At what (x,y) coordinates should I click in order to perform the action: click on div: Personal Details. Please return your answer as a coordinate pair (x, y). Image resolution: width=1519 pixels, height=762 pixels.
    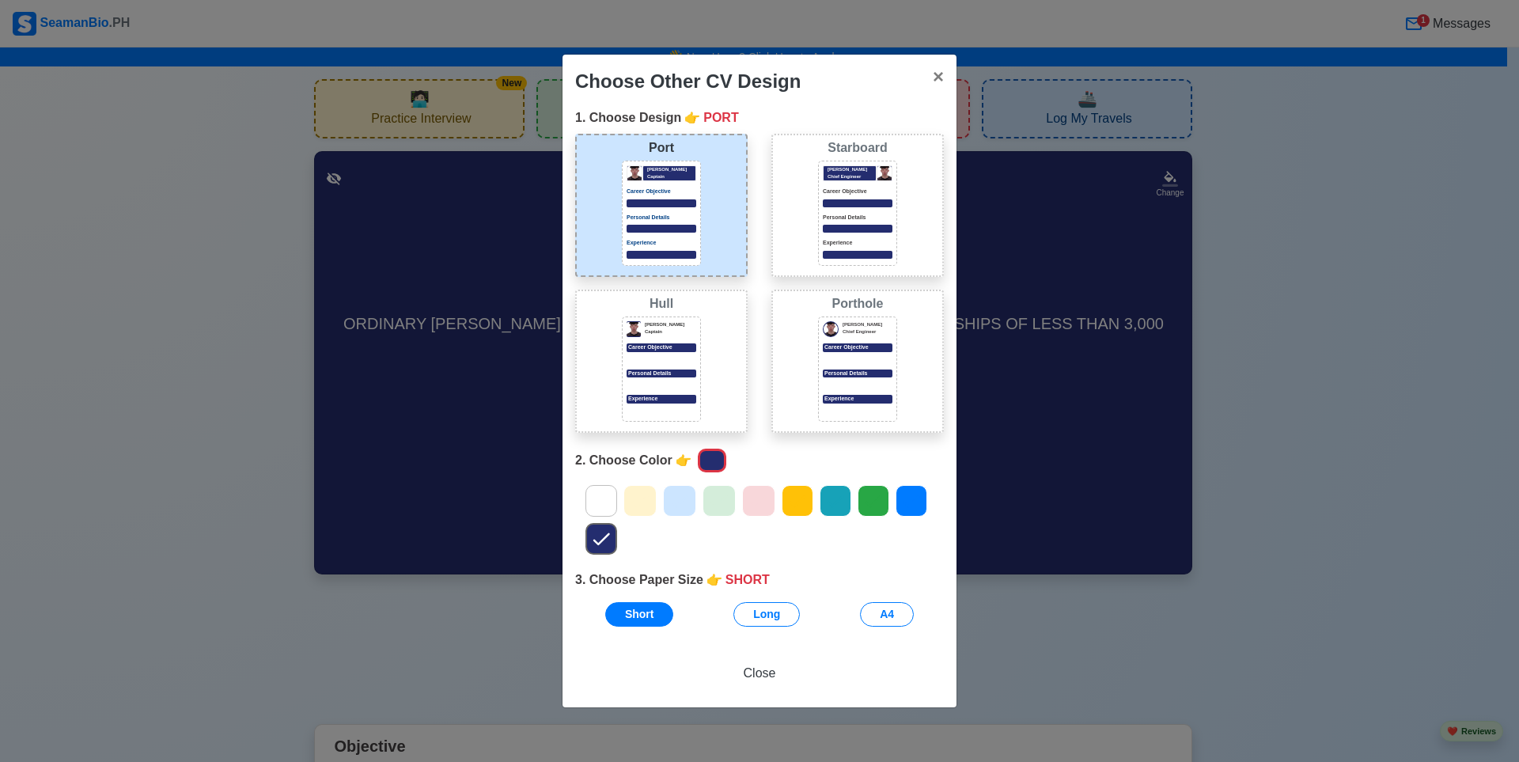
    Looking at the image, I should click on (858, 373).